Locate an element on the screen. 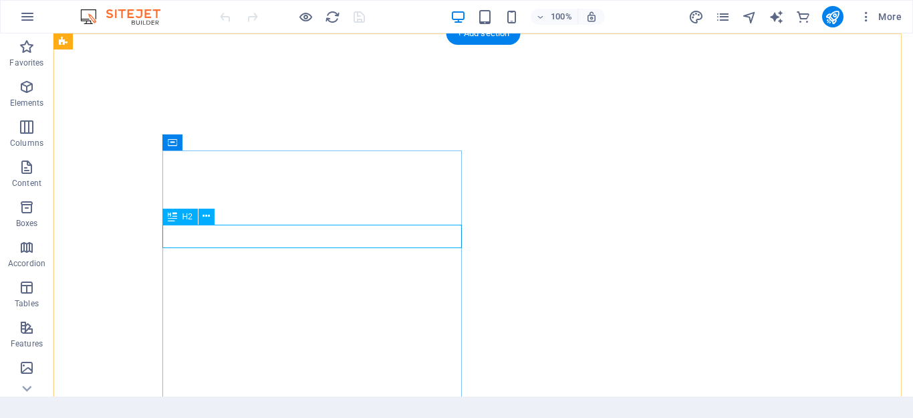 This screenshot has width=913, height=418. i: Pages (Ctrl+Alt+S) is located at coordinates (722, 17).